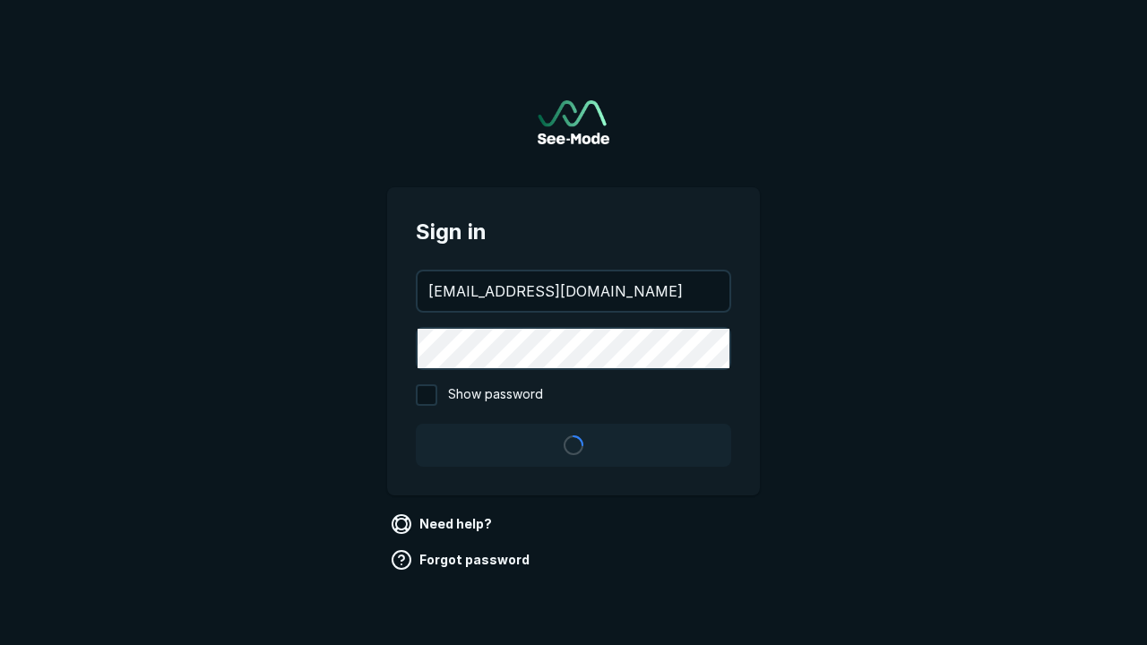 This screenshot has height=645, width=1147. What do you see at coordinates (461, 560) in the screenshot?
I see `a: Forgot password` at bounding box center [461, 560].